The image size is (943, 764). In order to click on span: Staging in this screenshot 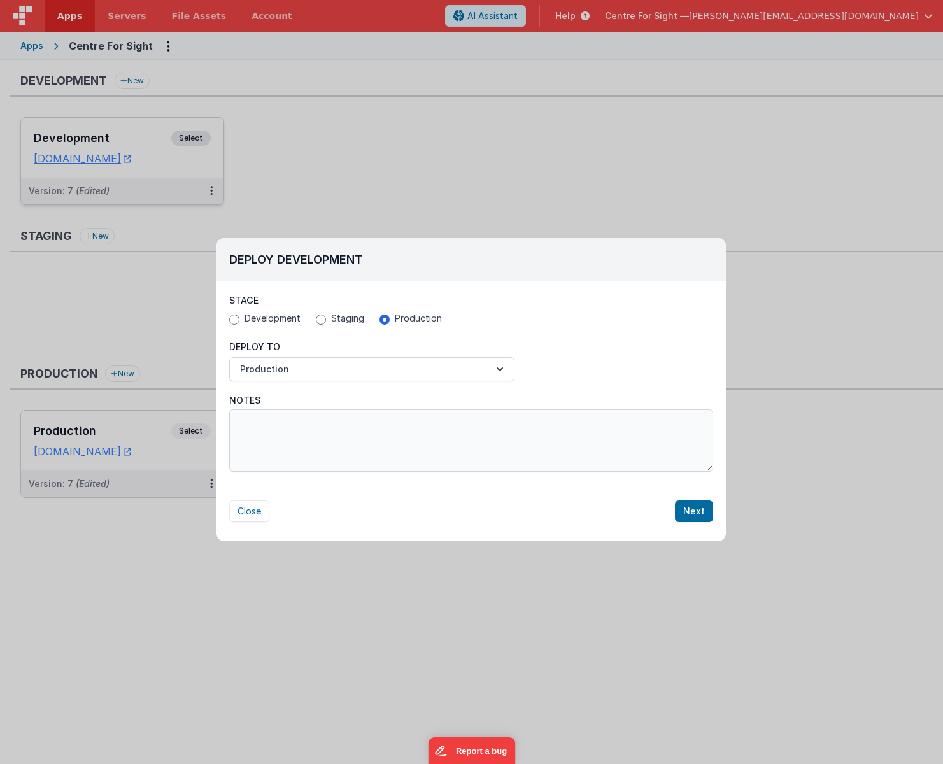, I will do `click(348, 318)`.